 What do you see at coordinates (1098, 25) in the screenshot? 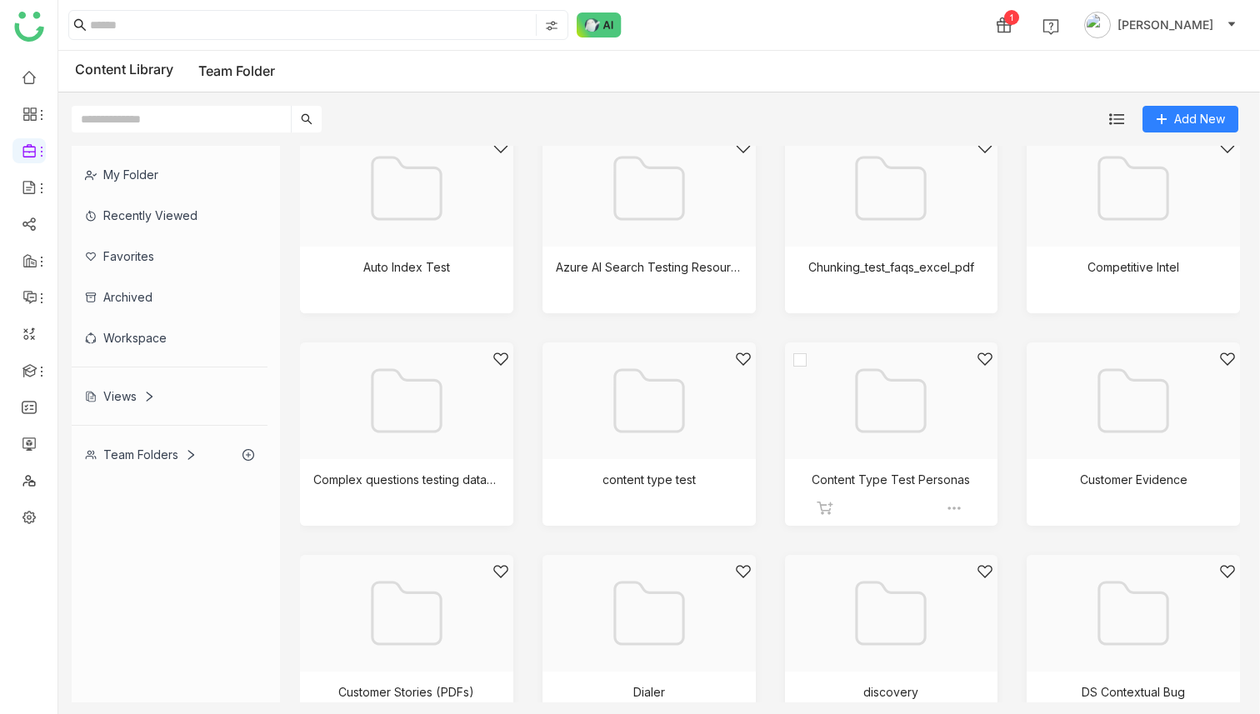
I see `img: avatar` at bounding box center [1098, 25].